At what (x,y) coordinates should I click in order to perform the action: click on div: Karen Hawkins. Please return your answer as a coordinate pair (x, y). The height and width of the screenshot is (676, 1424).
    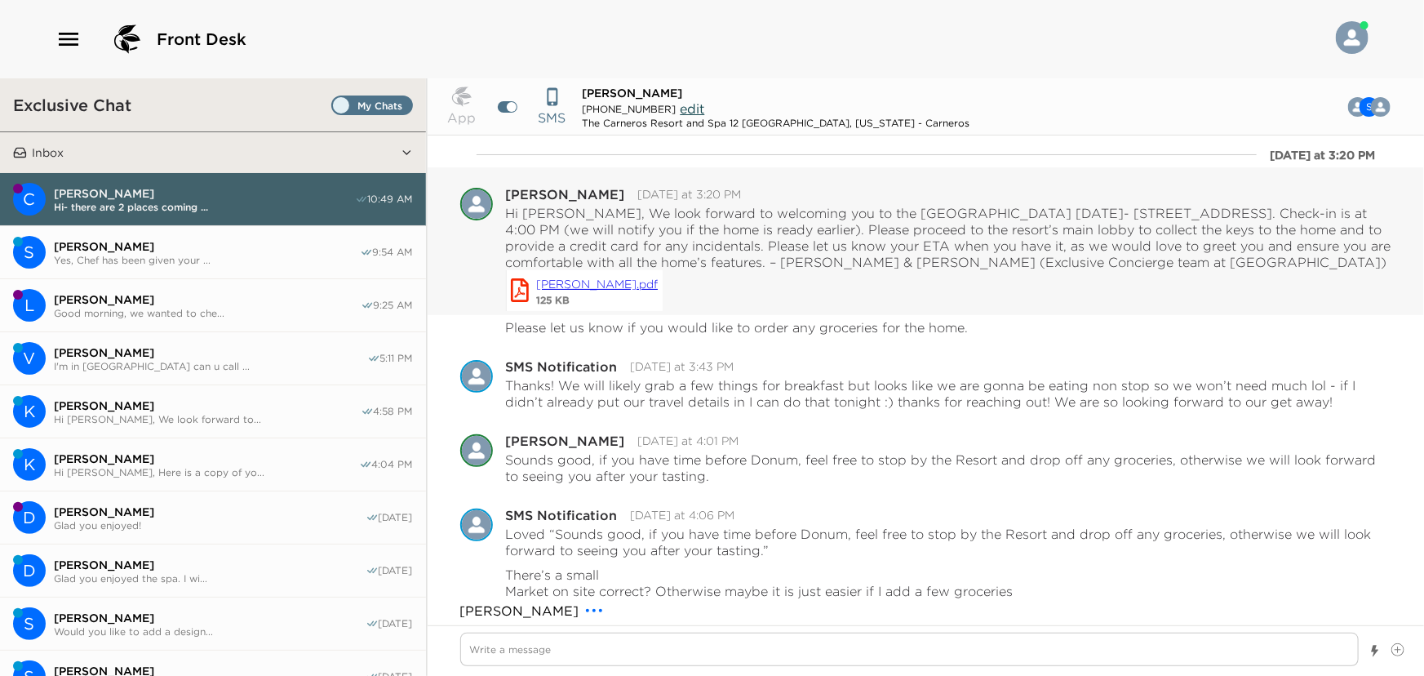
    Looking at the image, I should click on (29, 464).